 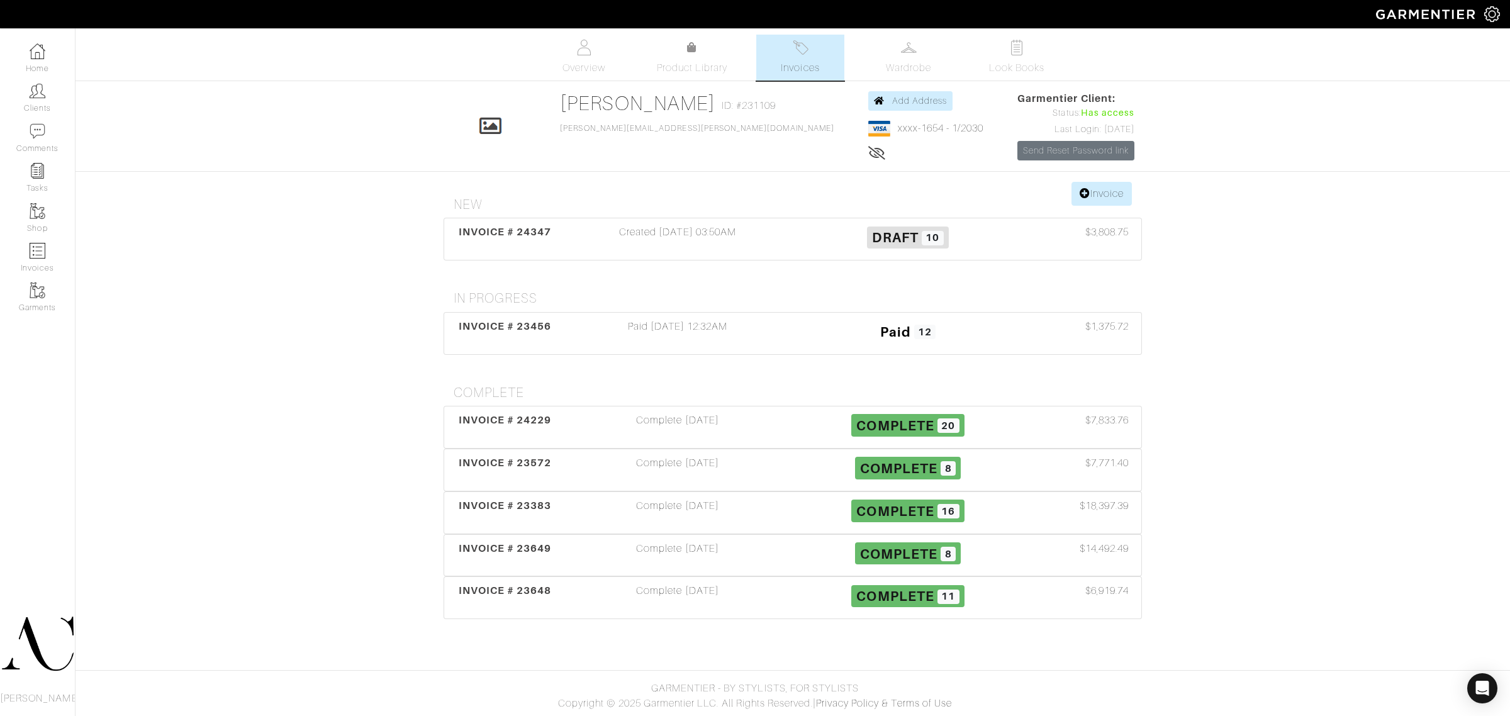 What do you see at coordinates (884, 703) in the screenshot?
I see `a: Privacy Policy & Terms of Use` at bounding box center [884, 703].